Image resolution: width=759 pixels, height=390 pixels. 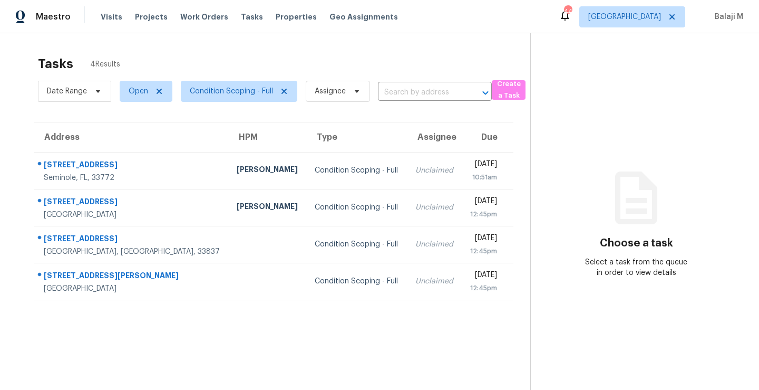 What do you see at coordinates (267, 137) in the screenshot?
I see `th: HPM` at bounding box center [267, 137].